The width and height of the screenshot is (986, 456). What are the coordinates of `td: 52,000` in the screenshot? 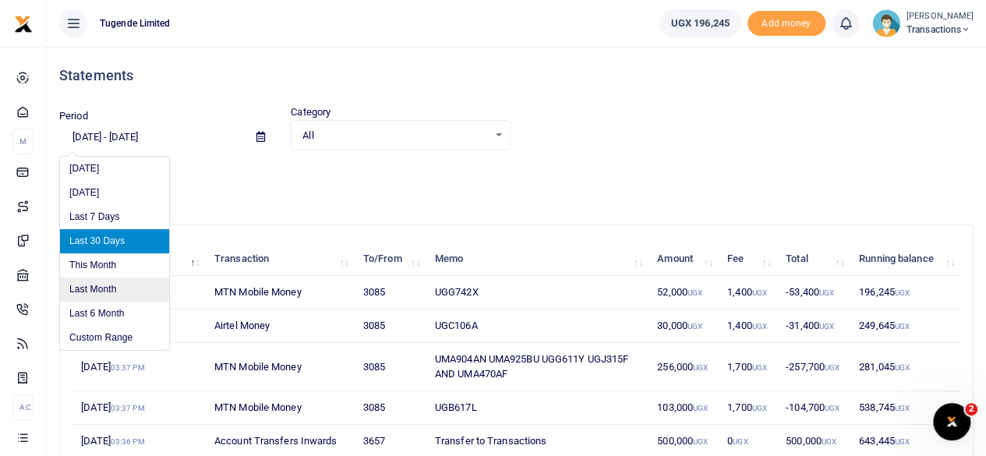 It's located at (684, 292).